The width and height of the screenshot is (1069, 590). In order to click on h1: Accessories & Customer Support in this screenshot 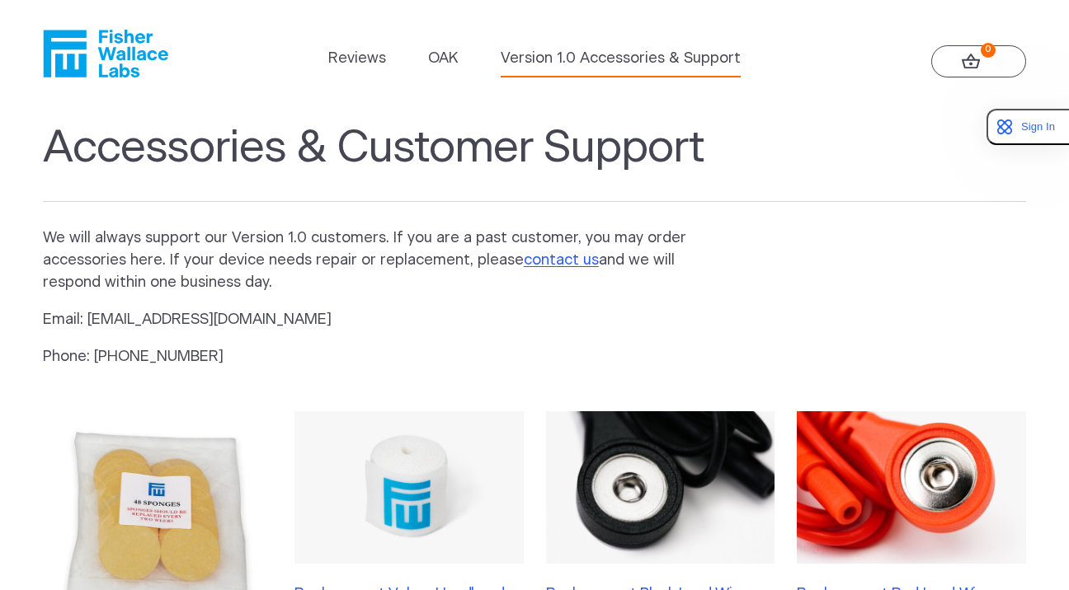, I will do `click(534, 162)`.